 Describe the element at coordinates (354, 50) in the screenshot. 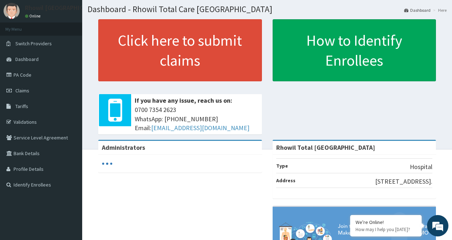

I see `a: How to Identify Enrollees` at that location.